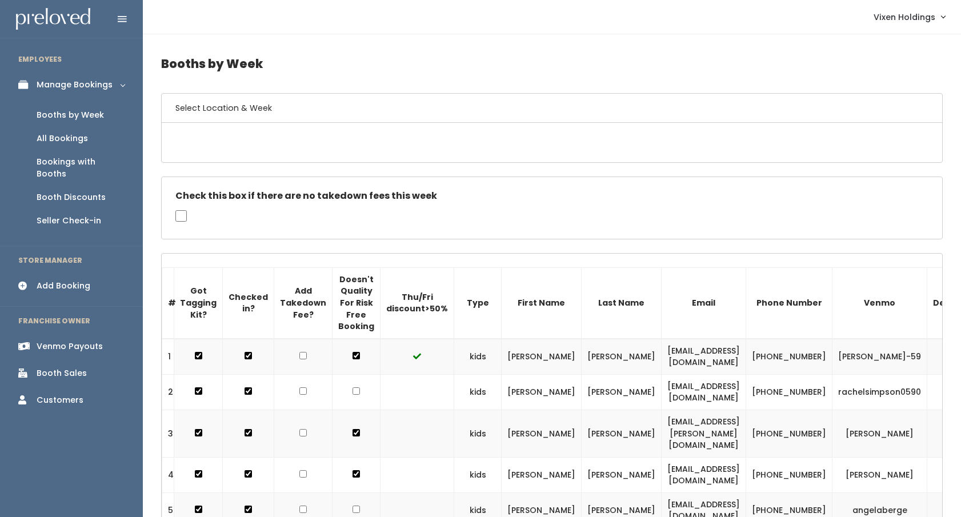 This screenshot has height=517, width=961. Describe the element at coordinates (62, 138) in the screenshot. I see `div: All Bookings` at that location.